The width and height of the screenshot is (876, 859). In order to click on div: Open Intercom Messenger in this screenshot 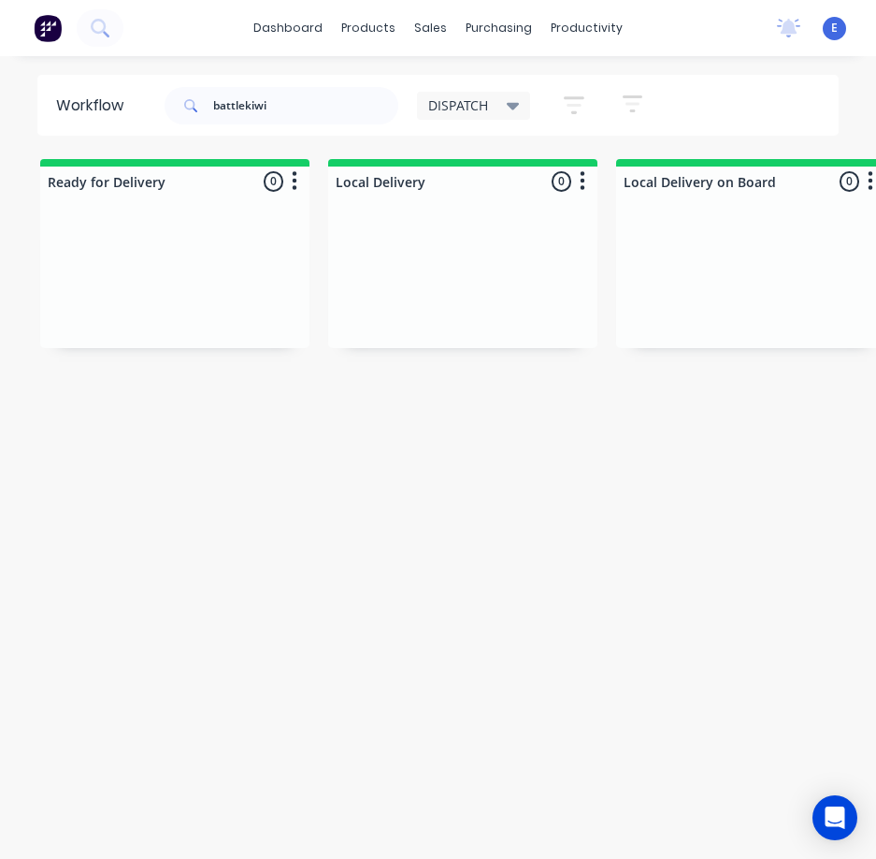, I will do `click(835, 818)`.